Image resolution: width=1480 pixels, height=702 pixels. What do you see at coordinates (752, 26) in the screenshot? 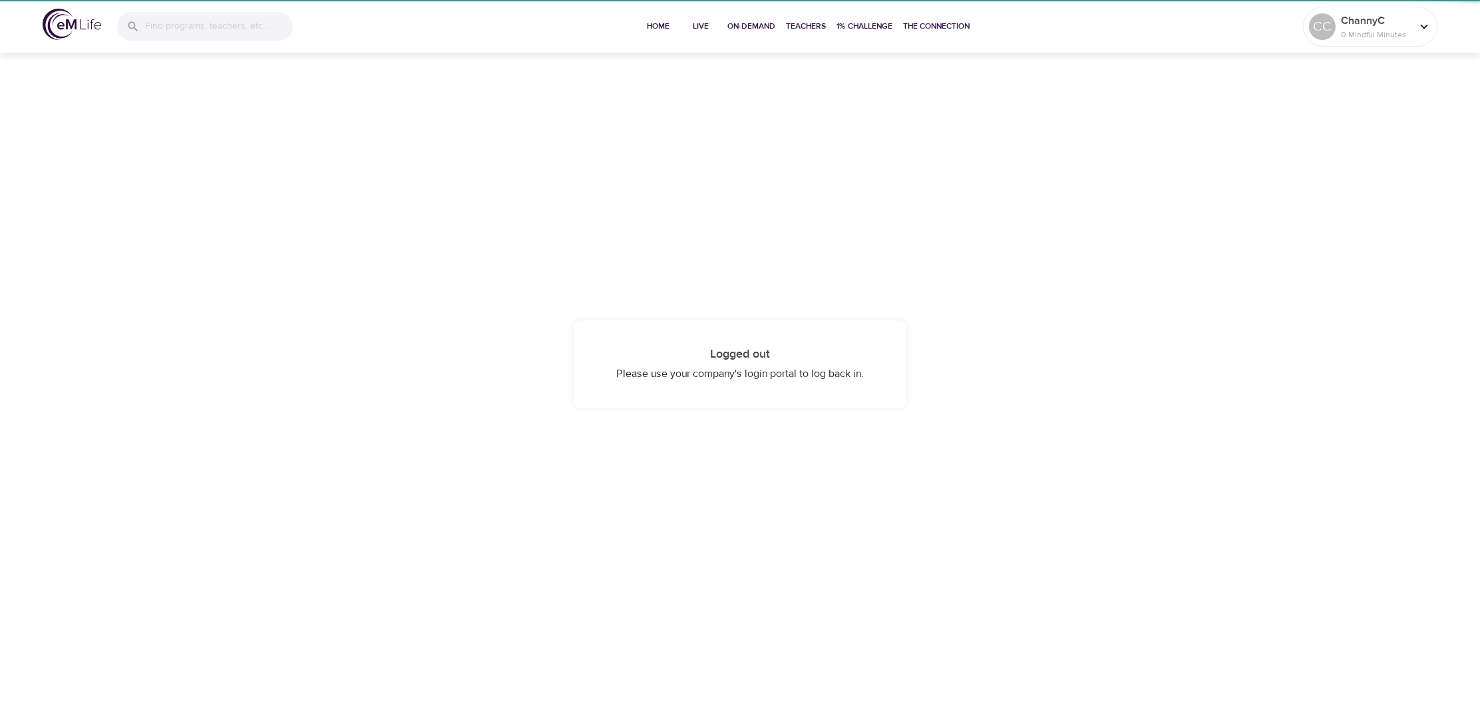
I see `span: On-Demand` at bounding box center [752, 26].